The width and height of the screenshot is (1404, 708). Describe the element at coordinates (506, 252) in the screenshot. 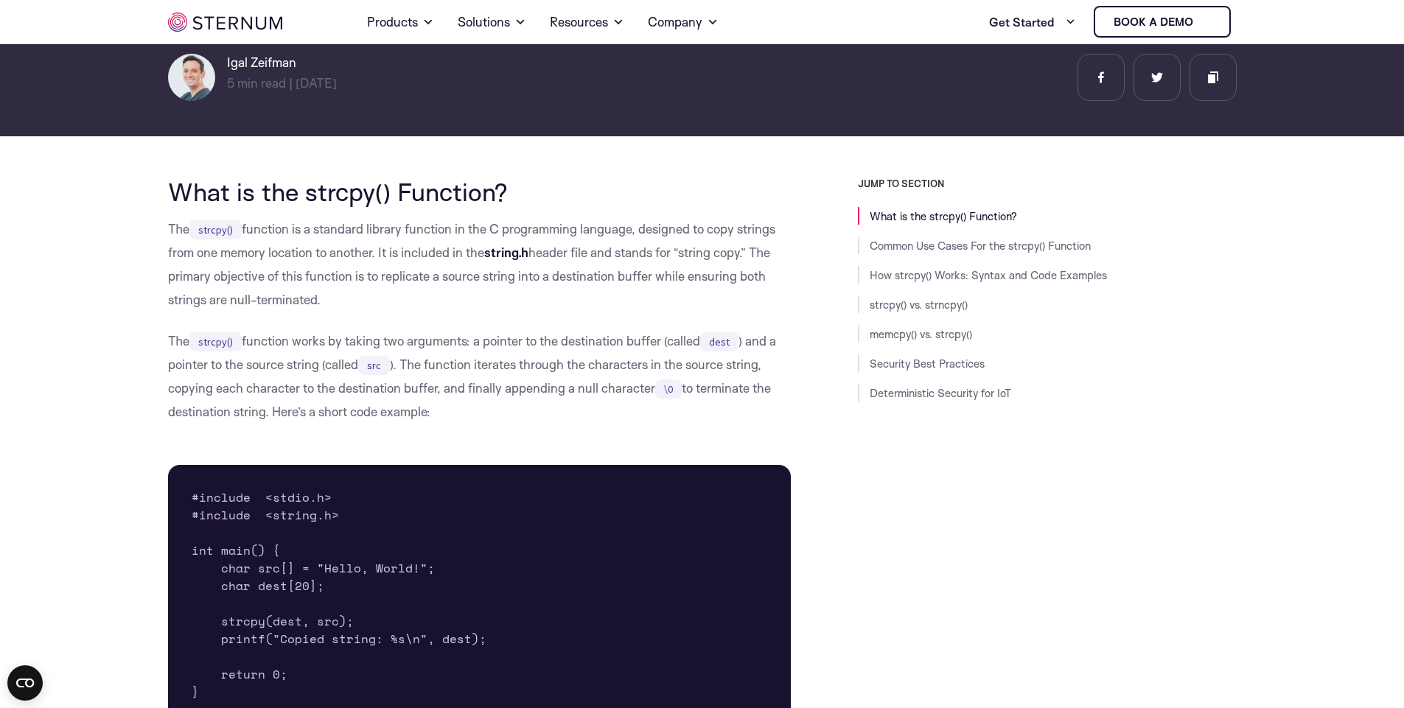

I see `strong: string.h` at that location.